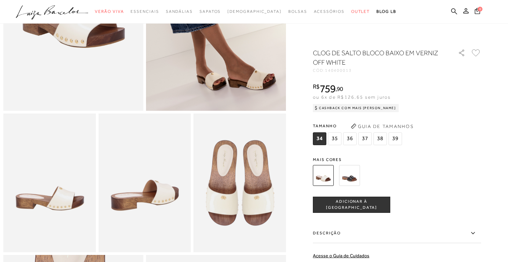 This screenshot has height=262, width=508. What do you see at coordinates (338, 70) in the screenshot?
I see `span: 140400013` at bounding box center [338, 70].